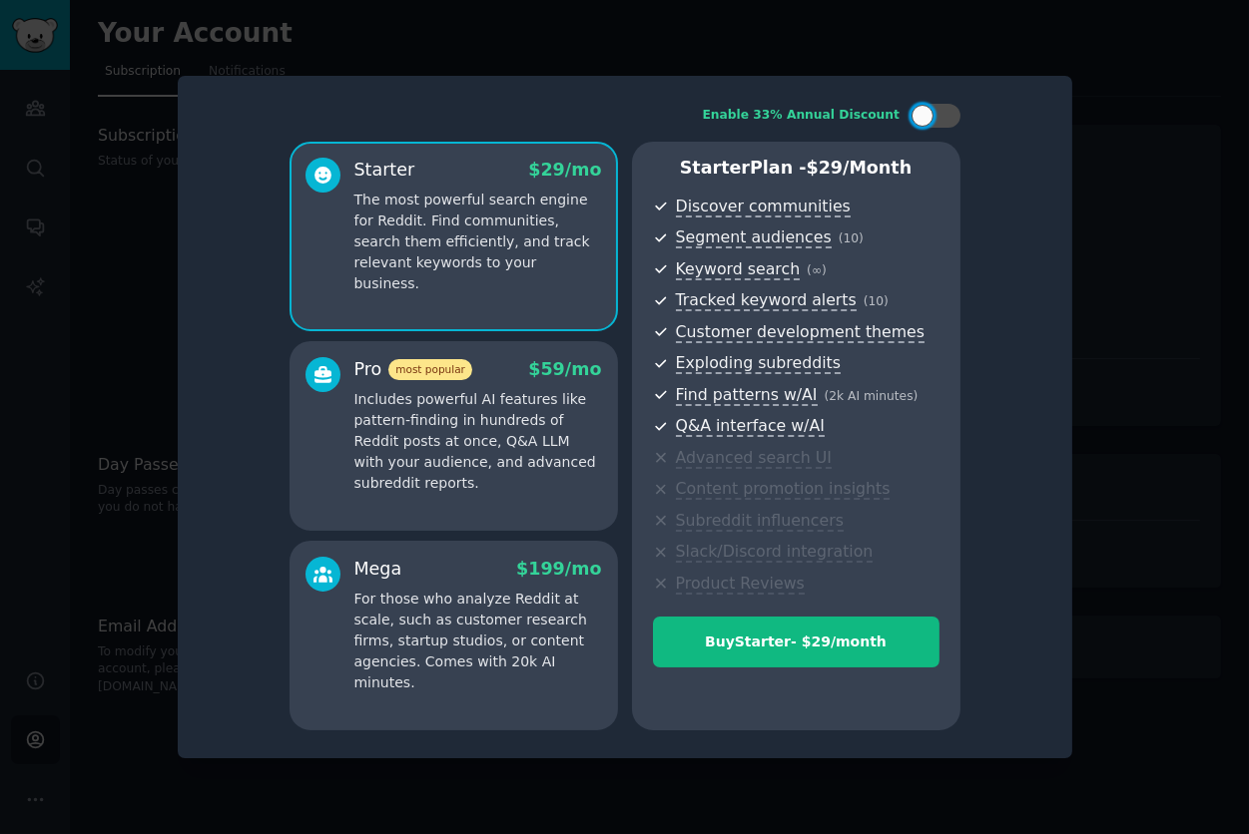 The height and width of the screenshot is (834, 1249). Describe the element at coordinates (801, 332) in the screenshot. I see `span: Customer development themes` at that location.